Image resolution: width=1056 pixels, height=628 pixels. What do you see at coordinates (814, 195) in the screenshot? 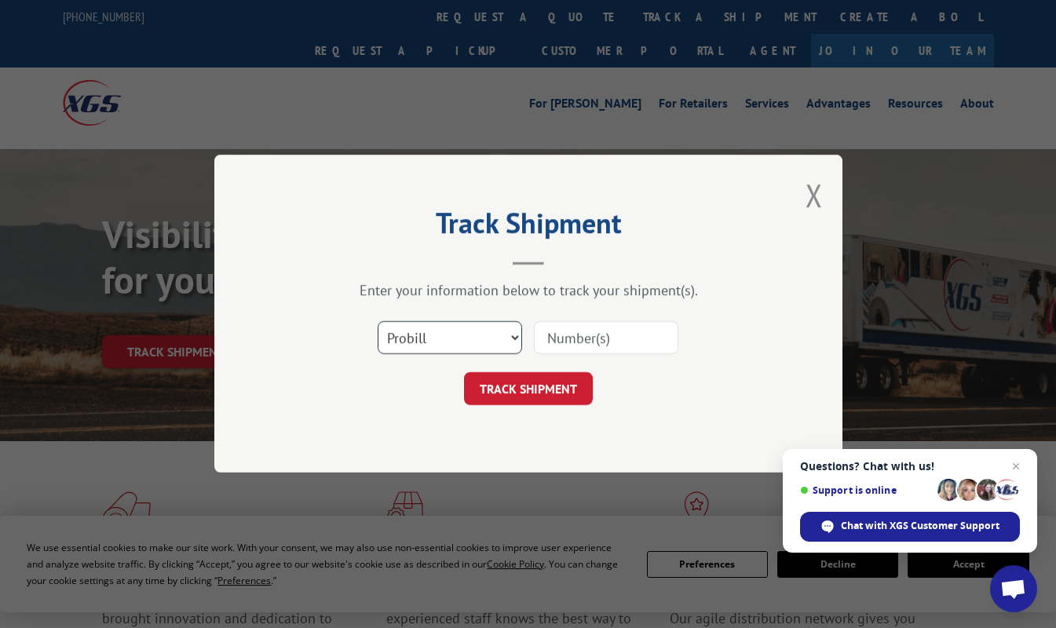
I see `button: Close modal` at bounding box center [814, 195].